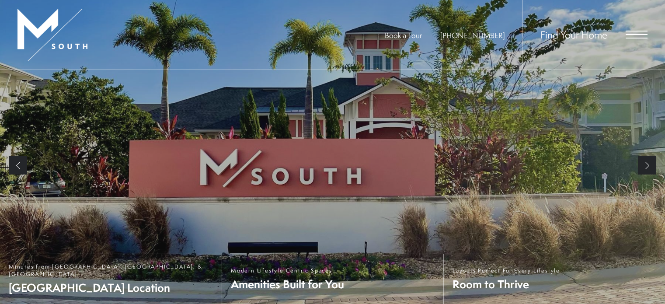  I want to click on span: Room to Thrive, so click(506, 284).